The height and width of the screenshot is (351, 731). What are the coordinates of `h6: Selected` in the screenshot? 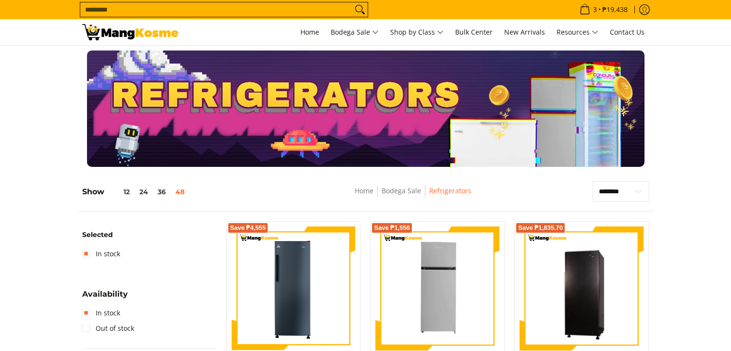 It's located at (150, 235).